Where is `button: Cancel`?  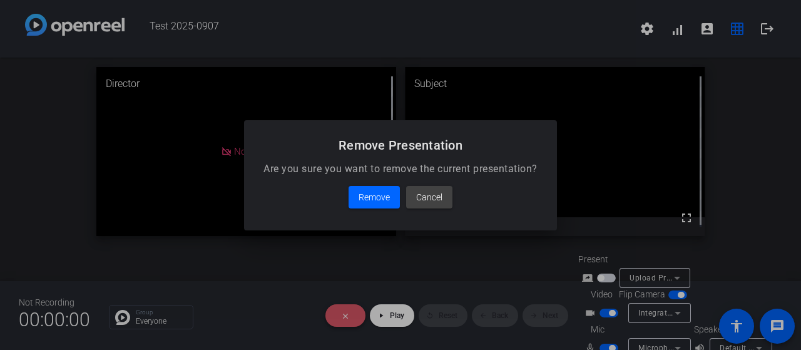 button: Cancel is located at coordinates (429, 197).